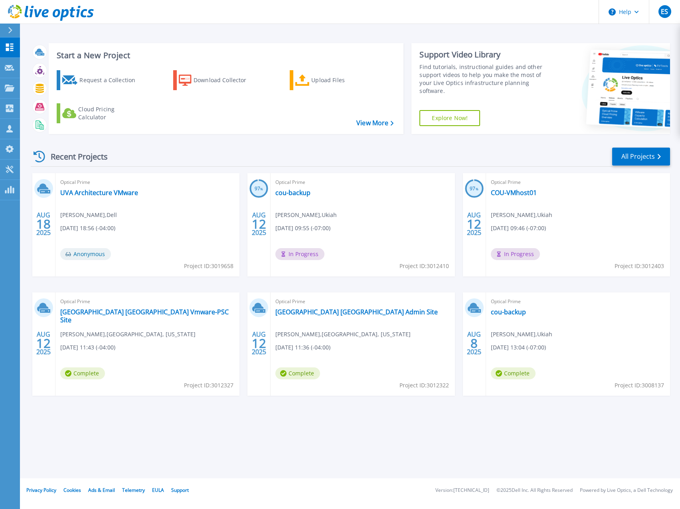 The image size is (680, 509). I want to click on span: Anonymous, so click(85, 254).